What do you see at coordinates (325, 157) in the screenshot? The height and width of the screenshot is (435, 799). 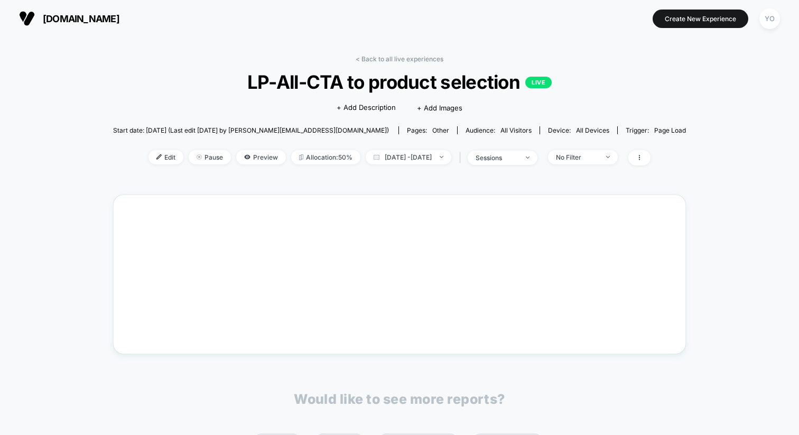 I see `span: Allocation: 50%` at bounding box center [325, 157].